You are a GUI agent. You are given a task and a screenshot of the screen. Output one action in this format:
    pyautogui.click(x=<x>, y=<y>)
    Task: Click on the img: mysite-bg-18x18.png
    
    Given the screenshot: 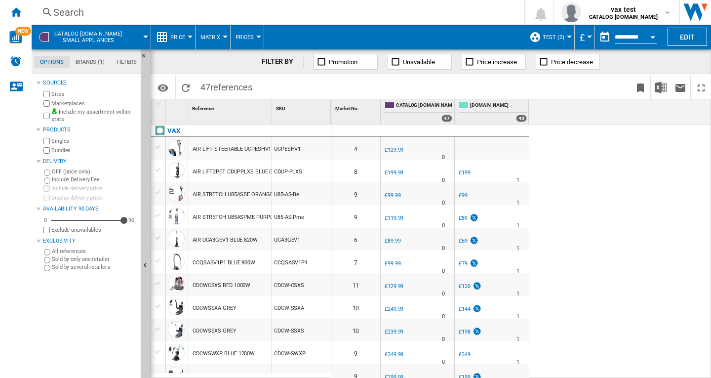 What is the action you would take?
    pyautogui.click(x=54, y=111)
    